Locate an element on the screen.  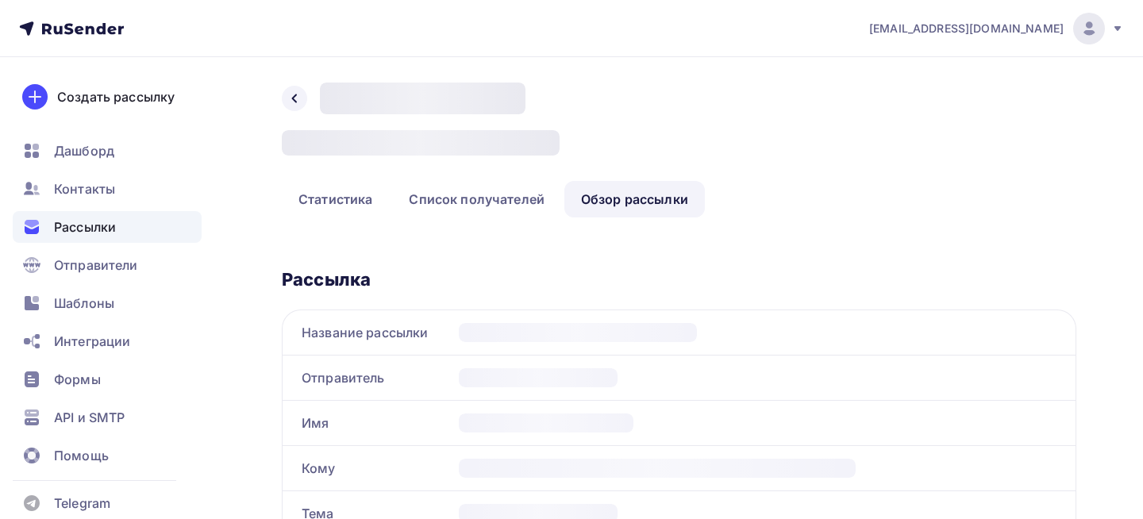
div: Кому is located at coordinates (368, 468).